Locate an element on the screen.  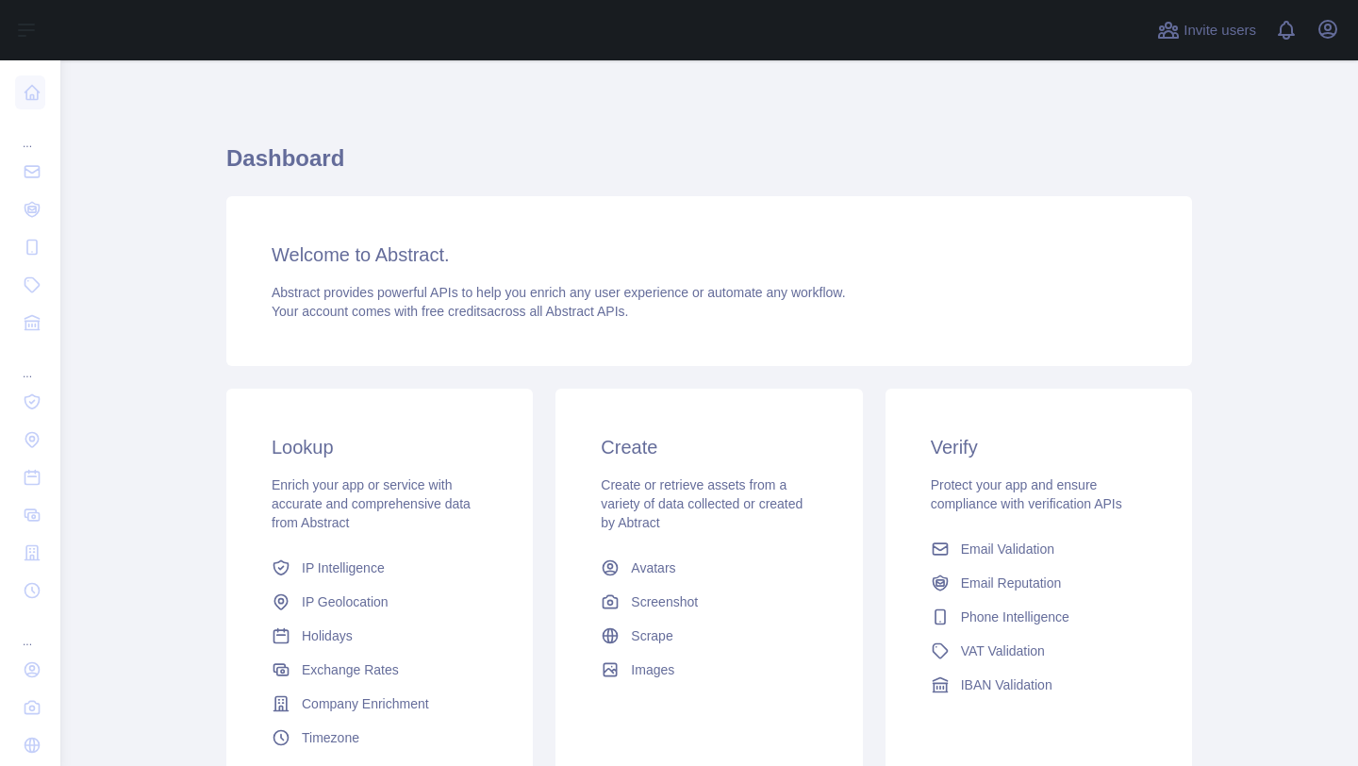
a: IP Intelligence is located at coordinates (379, 568).